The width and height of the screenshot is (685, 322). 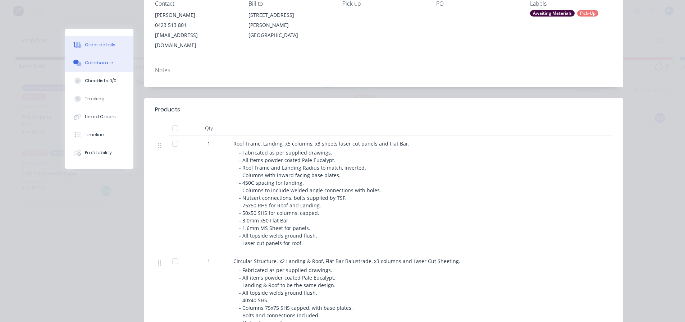 What do you see at coordinates (196, 25) in the screenshot?
I see `div: 0423 513 801` at bounding box center [196, 25].